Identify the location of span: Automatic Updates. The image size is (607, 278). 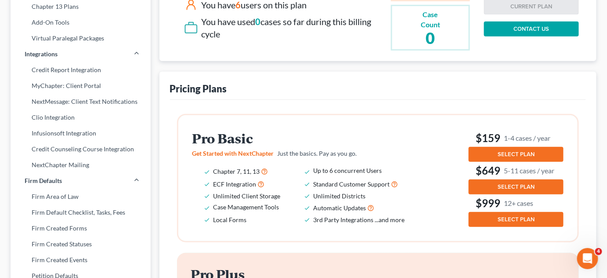
(340, 207).